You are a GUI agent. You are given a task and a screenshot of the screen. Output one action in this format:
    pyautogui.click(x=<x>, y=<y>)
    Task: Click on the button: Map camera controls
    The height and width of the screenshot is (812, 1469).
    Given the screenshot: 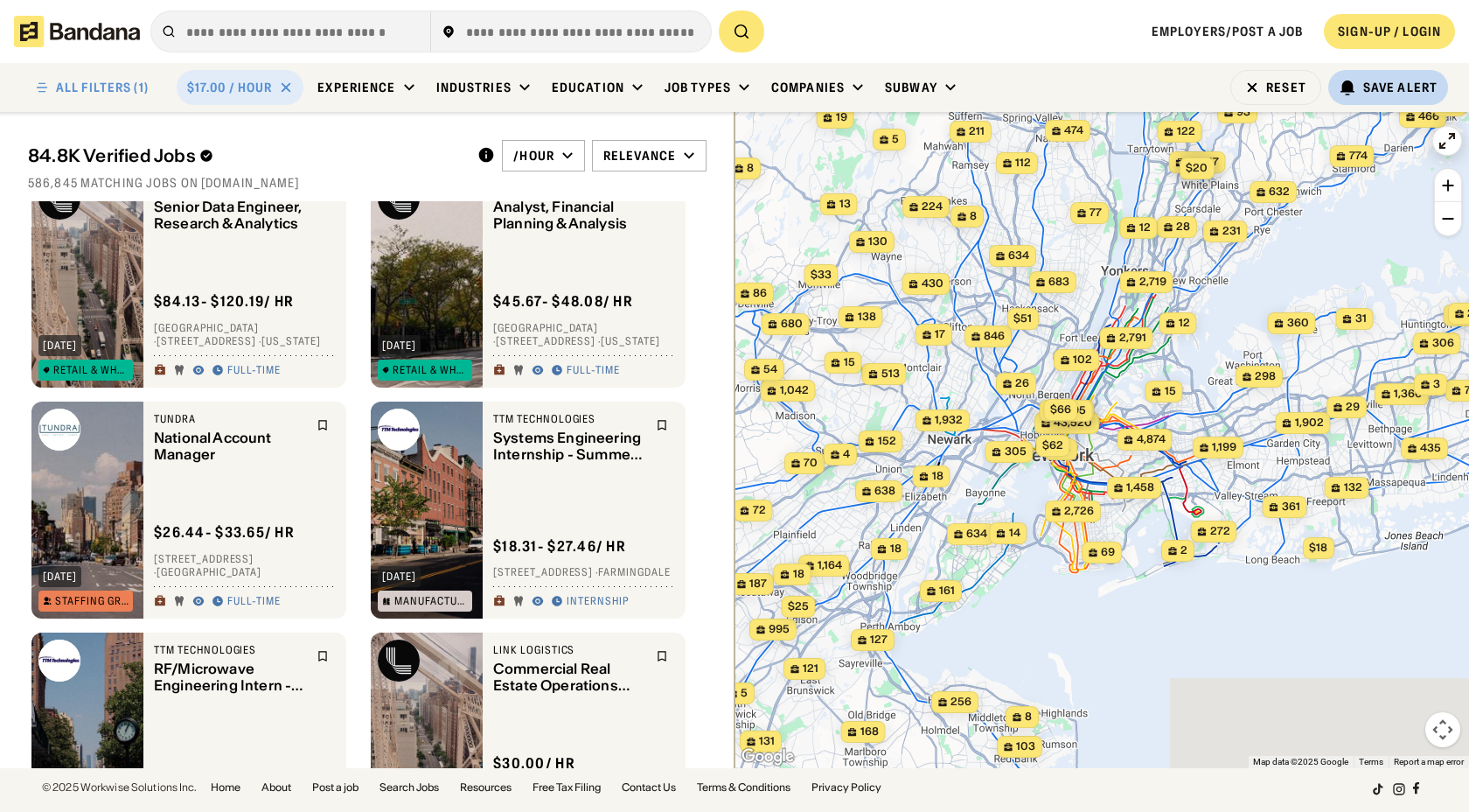 What is the action you would take?
    pyautogui.click(x=1443, y=730)
    